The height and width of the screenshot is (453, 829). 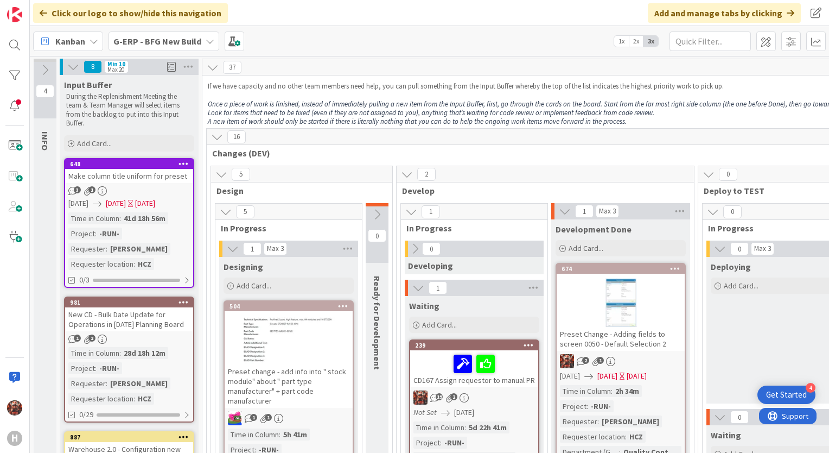 What do you see at coordinates (421, 397) in the screenshot?
I see `img: JK` at bounding box center [421, 397].